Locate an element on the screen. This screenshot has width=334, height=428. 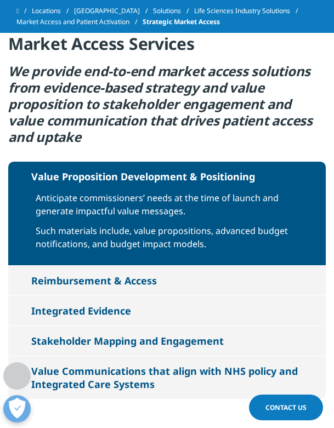
button: Reimbursement & Access is located at coordinates (167, 281).